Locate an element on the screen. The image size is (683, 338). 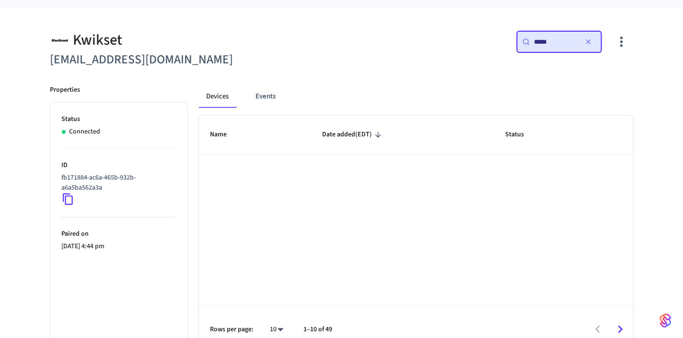
div: Kwikset is located at coordinates (193, 40).